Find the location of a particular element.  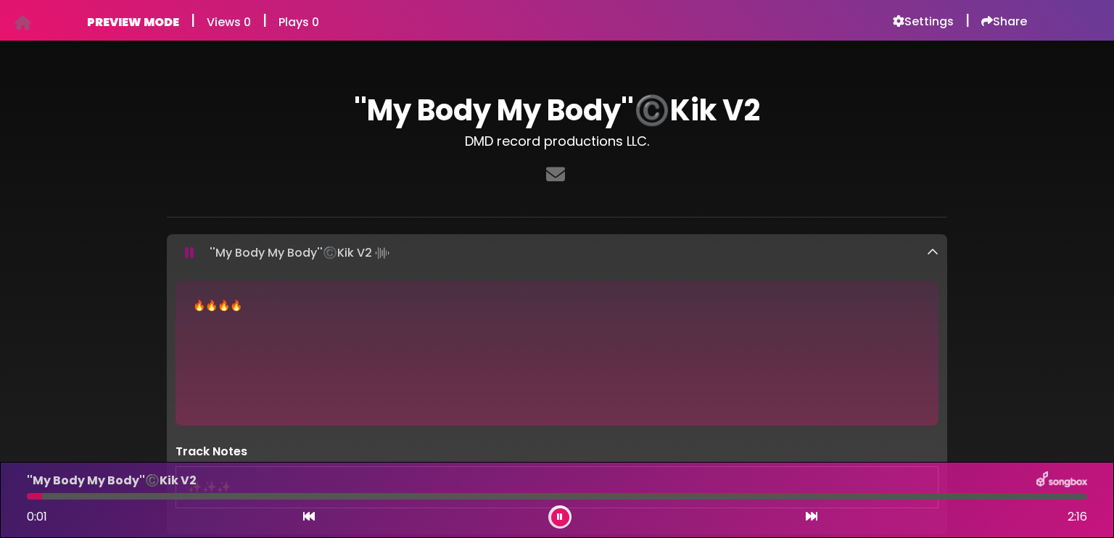

a: Settings is located at coordinates (923, 22).